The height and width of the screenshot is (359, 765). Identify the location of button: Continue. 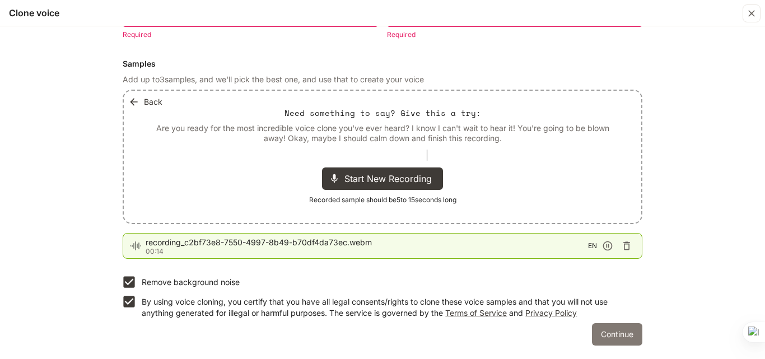
(617, 334).